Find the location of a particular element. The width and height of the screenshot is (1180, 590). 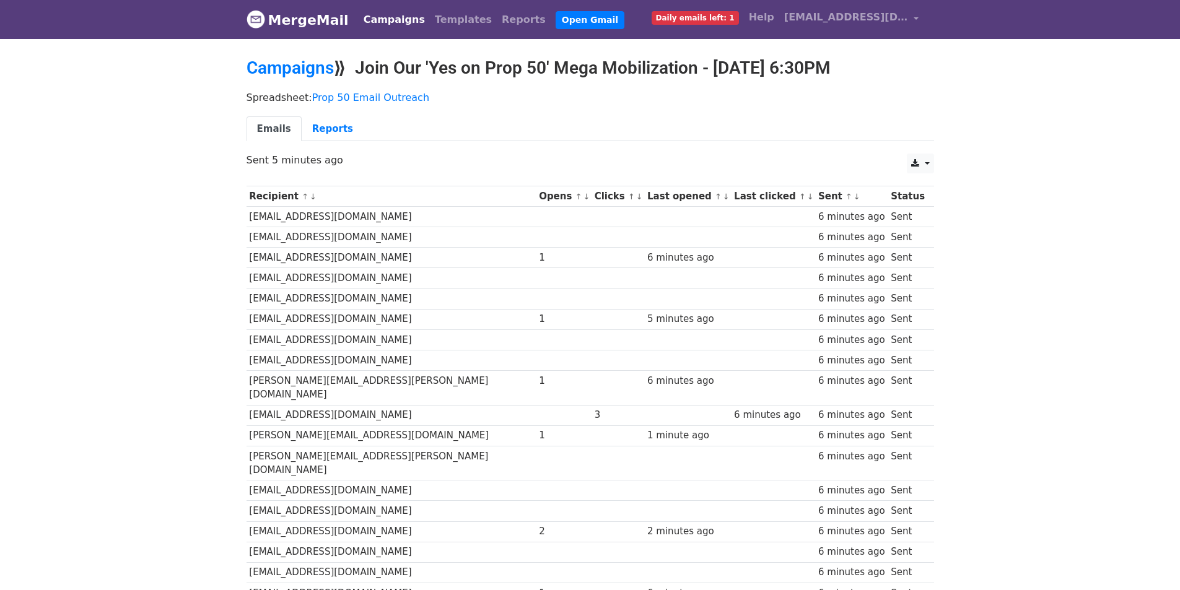

th: Last clicked is located at coordinates (773, 196).